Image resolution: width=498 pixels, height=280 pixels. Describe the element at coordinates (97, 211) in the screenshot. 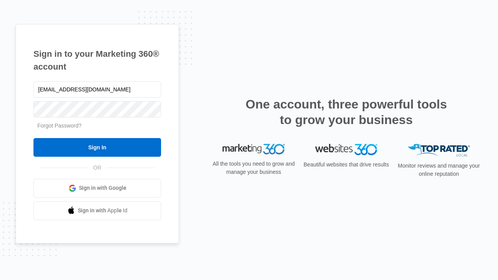

I see `a: Sign in with Apple Id` at that location.